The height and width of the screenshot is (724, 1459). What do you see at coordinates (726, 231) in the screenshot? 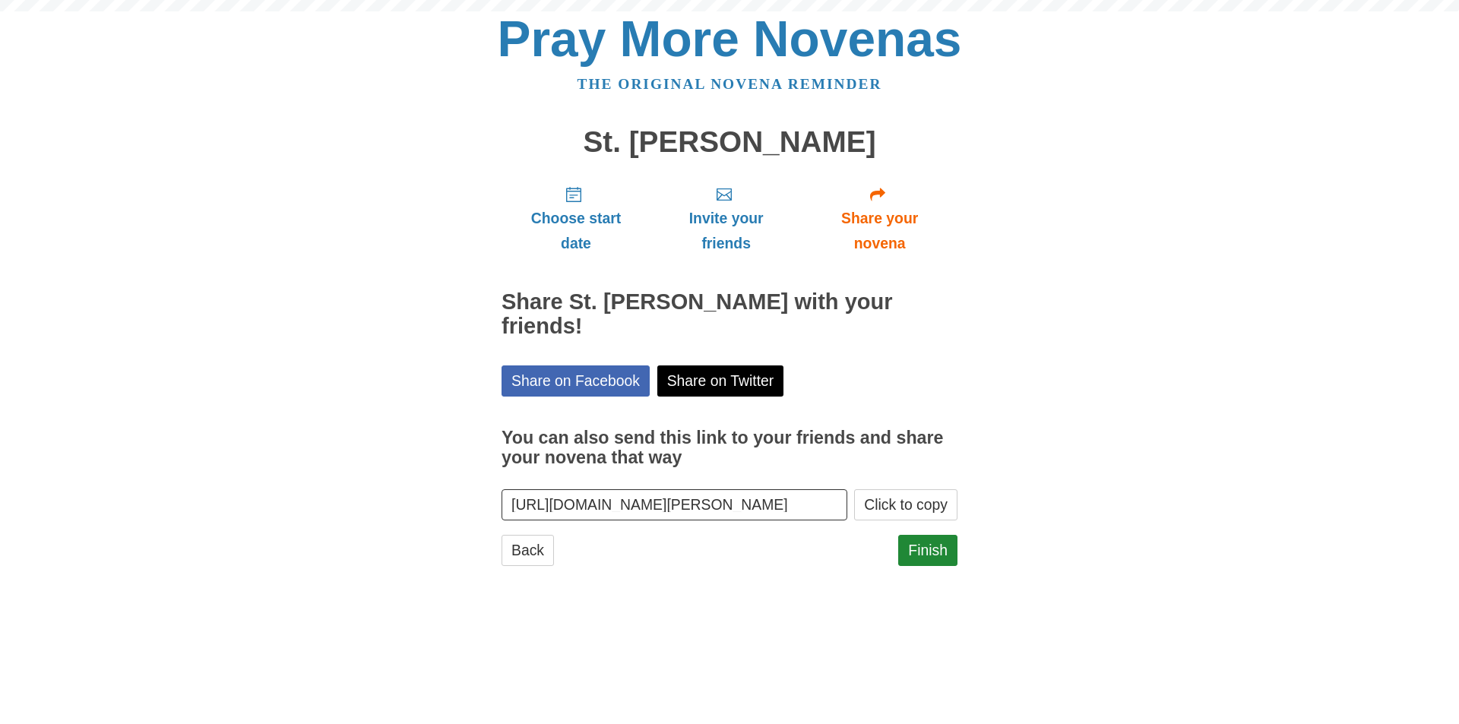
I see `span: Invite your friends` at bounding box center [726, 231].